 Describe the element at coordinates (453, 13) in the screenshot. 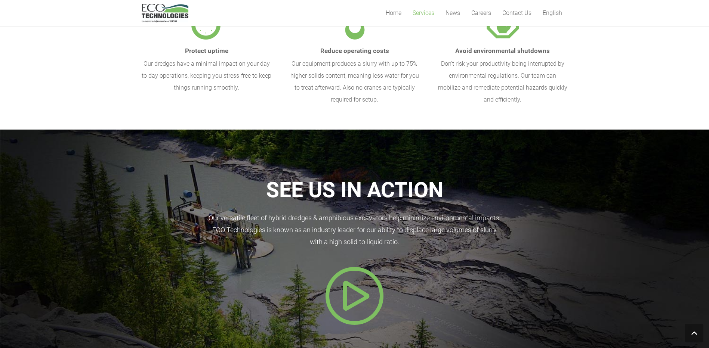

I see `span: News` at that location.